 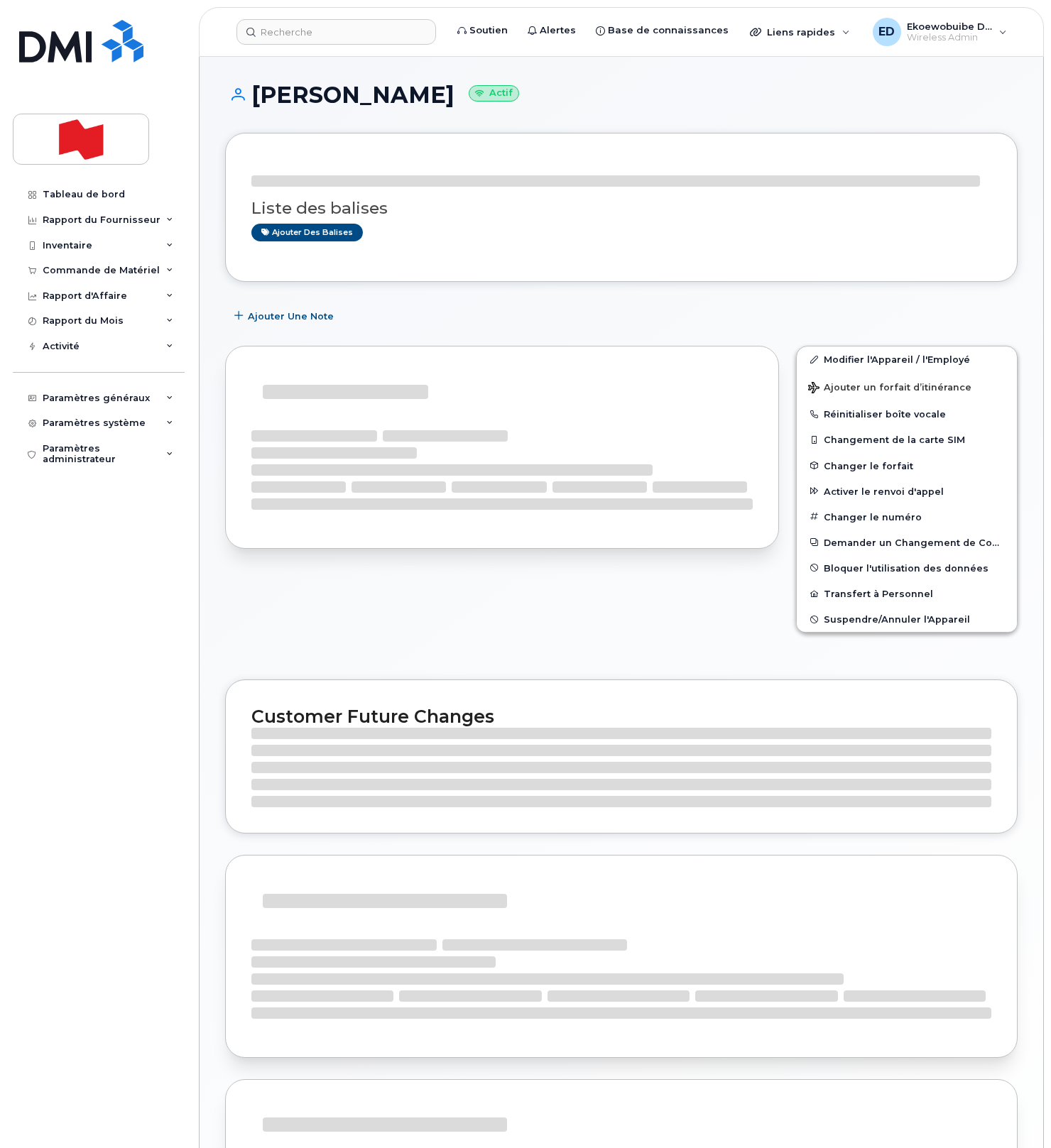 I want to click on h3: Liste des balises, so click(x=622, y=208).